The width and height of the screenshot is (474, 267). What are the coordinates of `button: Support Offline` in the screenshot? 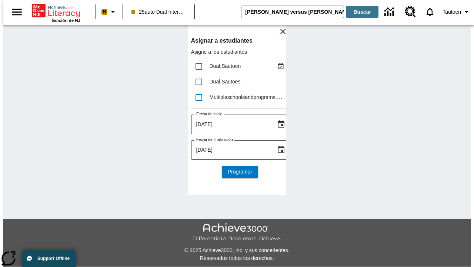 It's located at (49, 258).